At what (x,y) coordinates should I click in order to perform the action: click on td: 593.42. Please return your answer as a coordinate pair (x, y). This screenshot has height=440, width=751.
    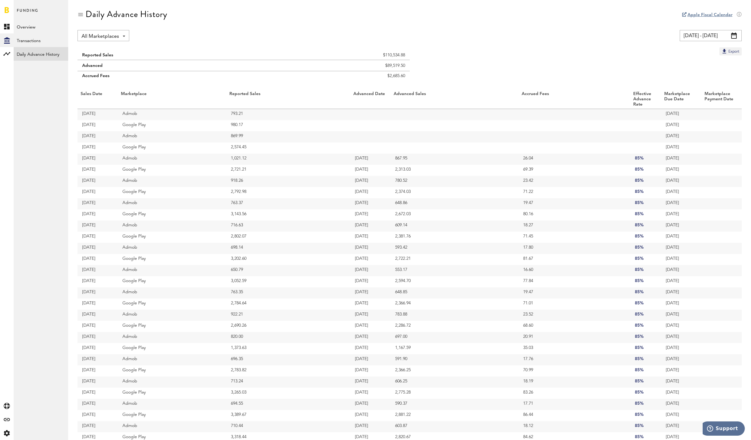
    Looking at the image, I should click on (454, 248).